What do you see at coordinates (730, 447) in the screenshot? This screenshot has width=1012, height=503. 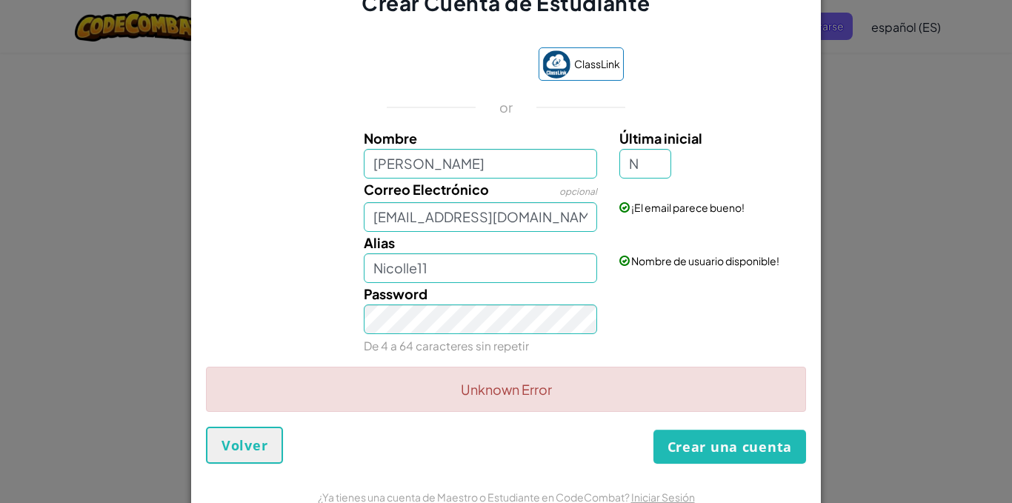 I see `button: Crear una cuenta` at bounding box center [730, 447].